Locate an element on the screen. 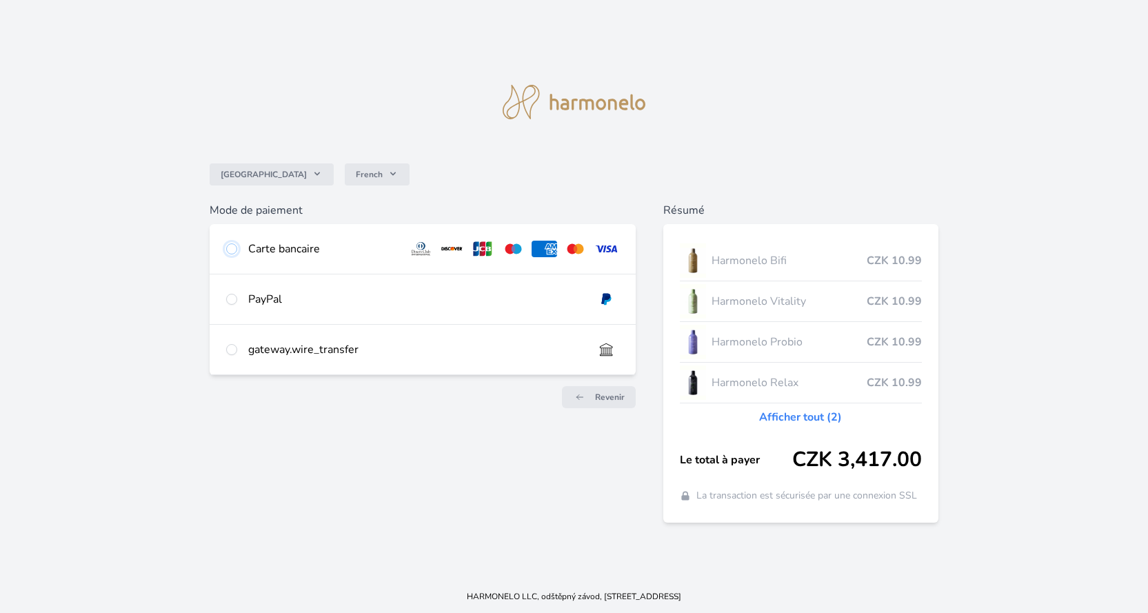  img: amex.svg is located at coordinates (544, 249).